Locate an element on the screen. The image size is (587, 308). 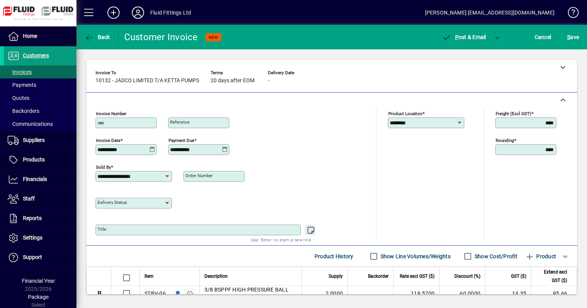
span: ave is located at coordinates (573, 37).